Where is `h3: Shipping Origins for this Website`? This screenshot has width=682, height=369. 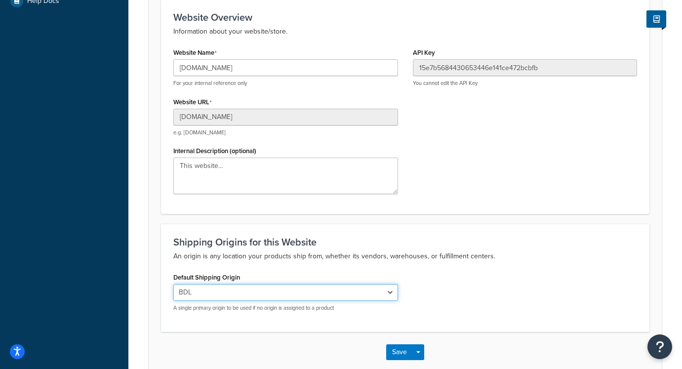 h3: Shipping Origins for this Website is located at coordinates (405, 242).